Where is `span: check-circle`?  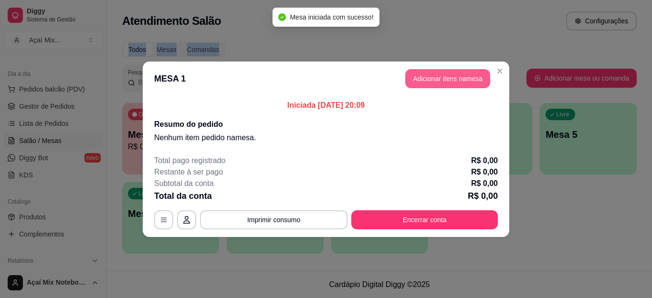 span: check-circle is located at coordinates (282, 17).